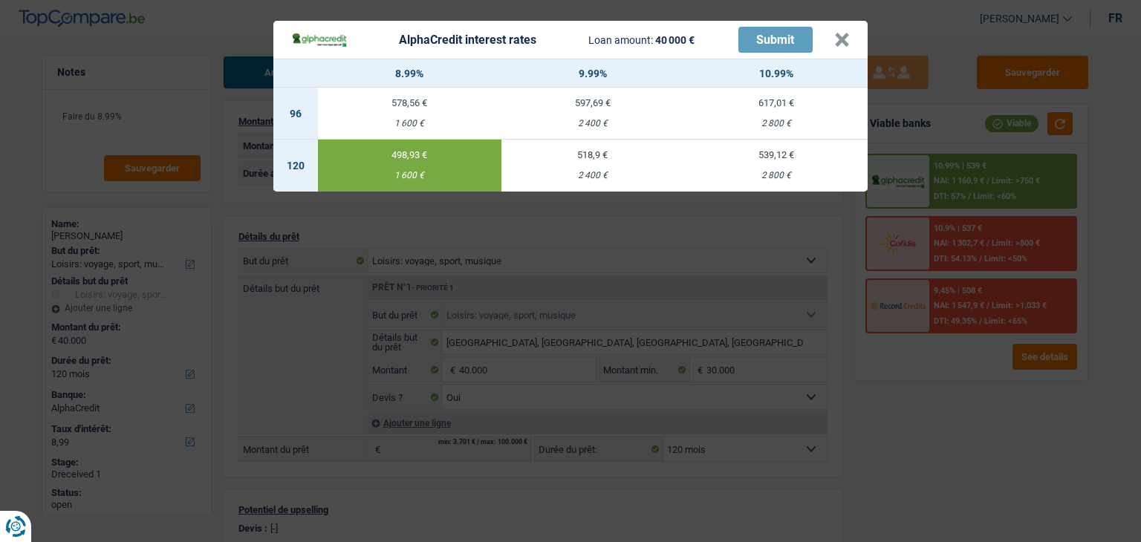 The height and width of the screenshot is (542, 1141). What do you see at coordinates (775, 74) in the screenshot?
I see `th: 10.99%` at bounding box center [775, 74].